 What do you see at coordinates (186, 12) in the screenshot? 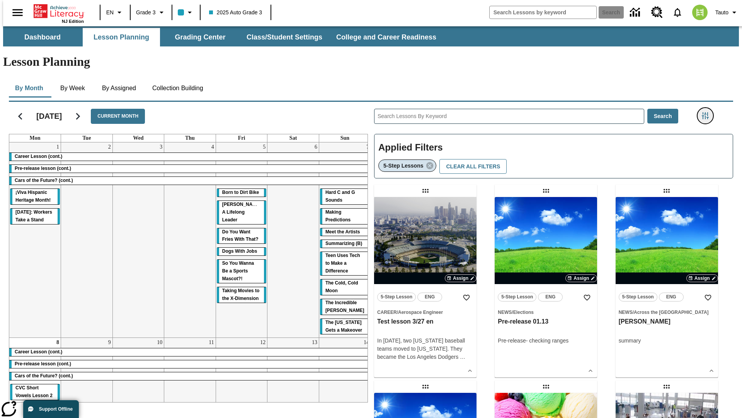
I see `button: Class color is light blue. Change class color` at bounding box center [186, 12].